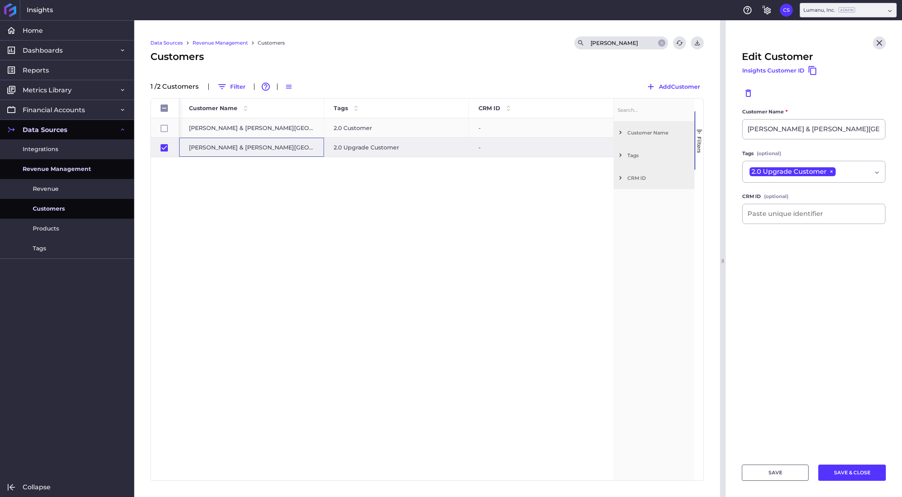 This screenshot has width=902, height=497. What do you see at coordinates (167, 43) in the screenshot?
I see `a: Data Sources` at bounding box center [167, 43].